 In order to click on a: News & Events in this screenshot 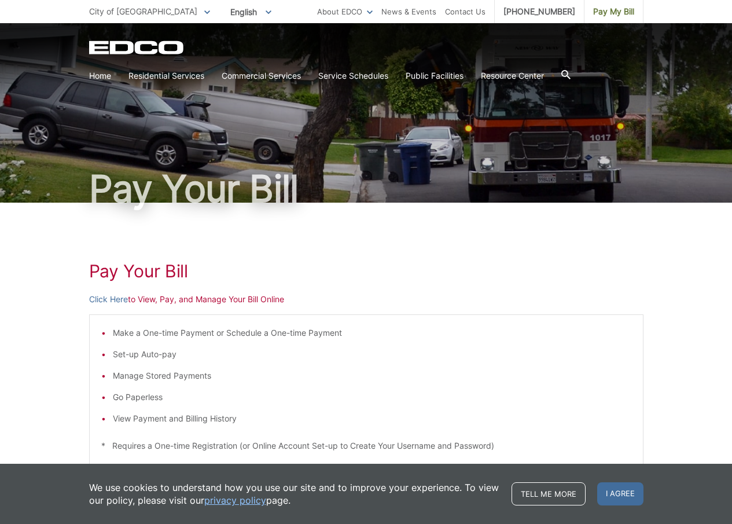, I will do `click(409, 12)`.